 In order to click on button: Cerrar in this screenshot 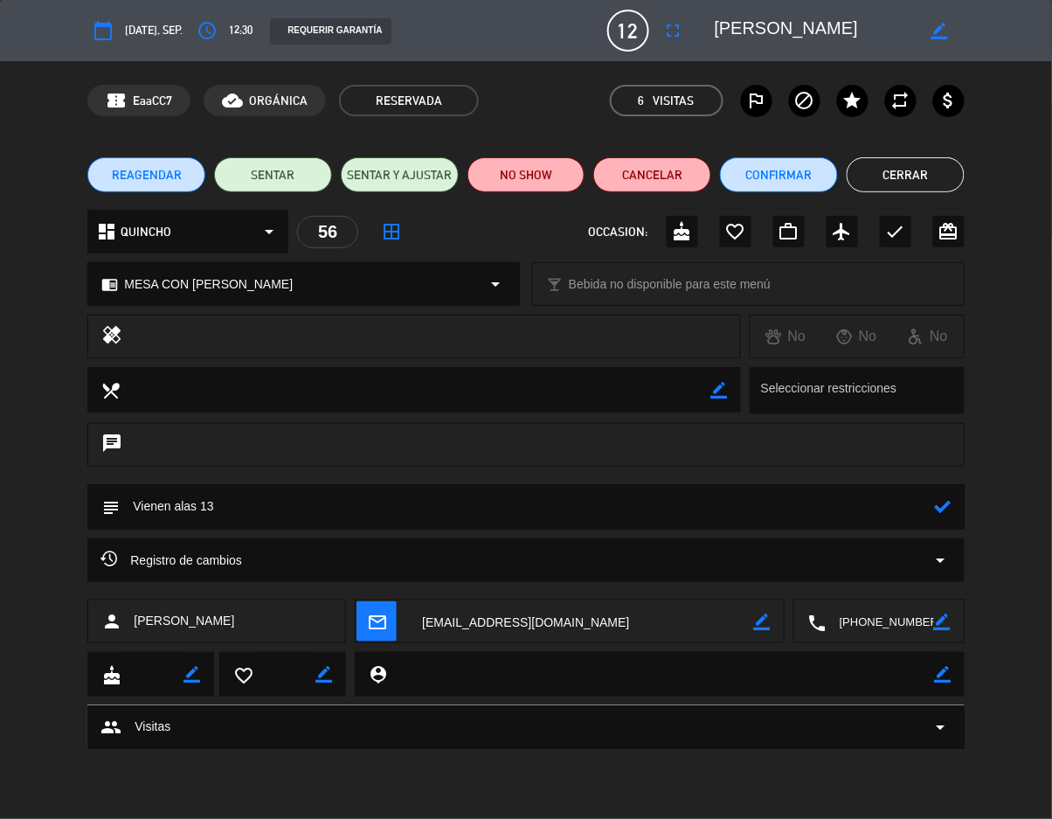, I will do `click(905, 175)`.